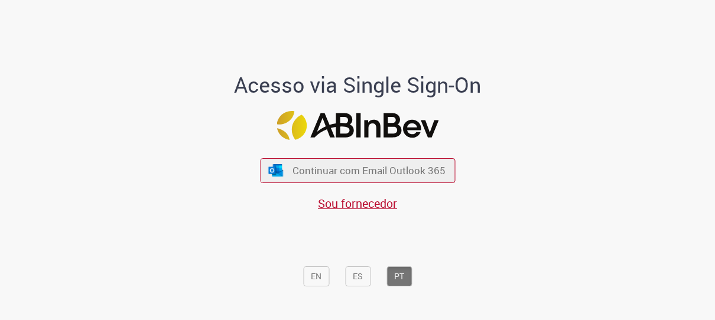 Image resolution: width=715 pixels, height=320 pixels. Describe the element at coordinates (358, 203) in the screenshot. I see `span: Sou fornecedor` at that location.